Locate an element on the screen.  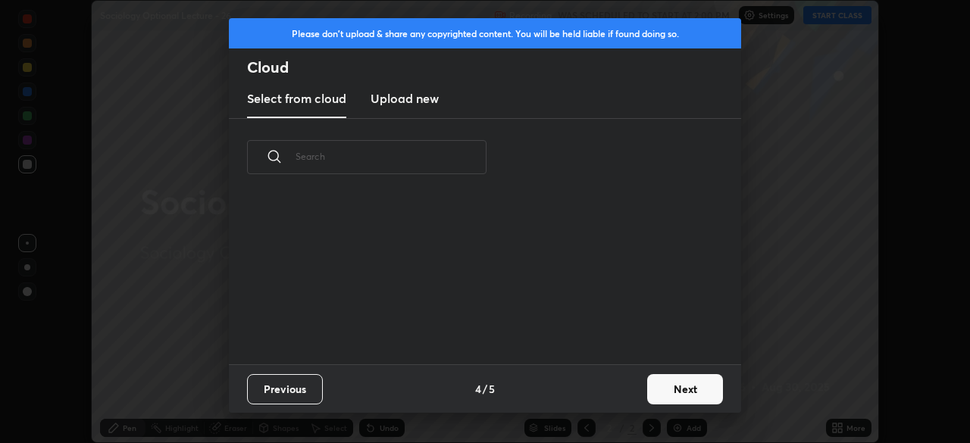
h4: 4 is located at coordinates (478, 389).